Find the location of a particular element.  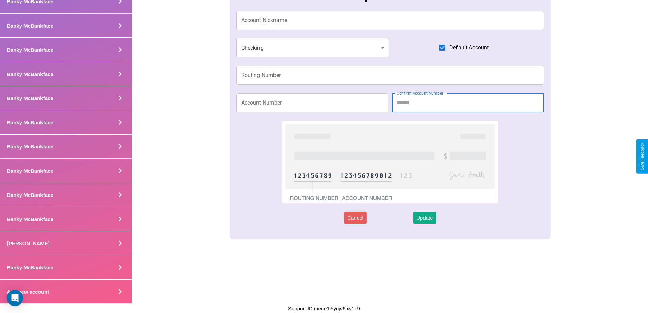

button: Update is located at coordinates (425, 217).